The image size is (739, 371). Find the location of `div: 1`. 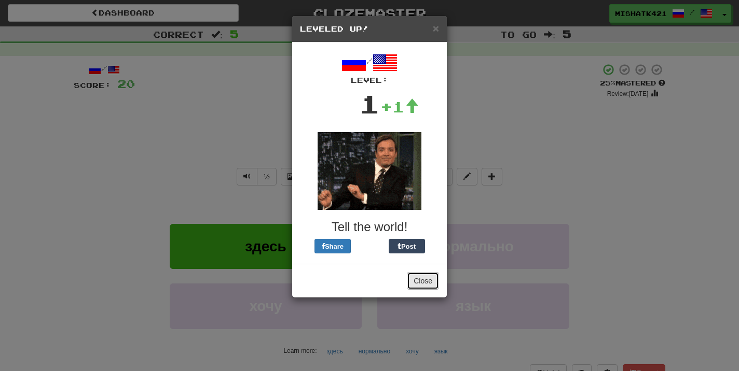

div: 1 is located at coordinates (369, 104).